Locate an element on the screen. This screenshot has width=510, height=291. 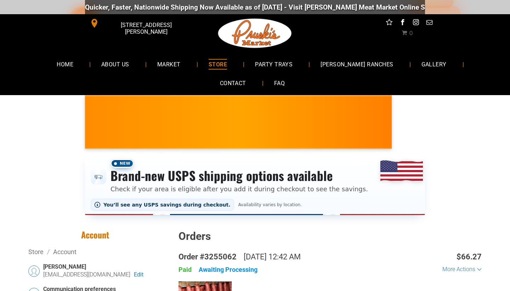
a: Account is located at coordinates (65, 251).